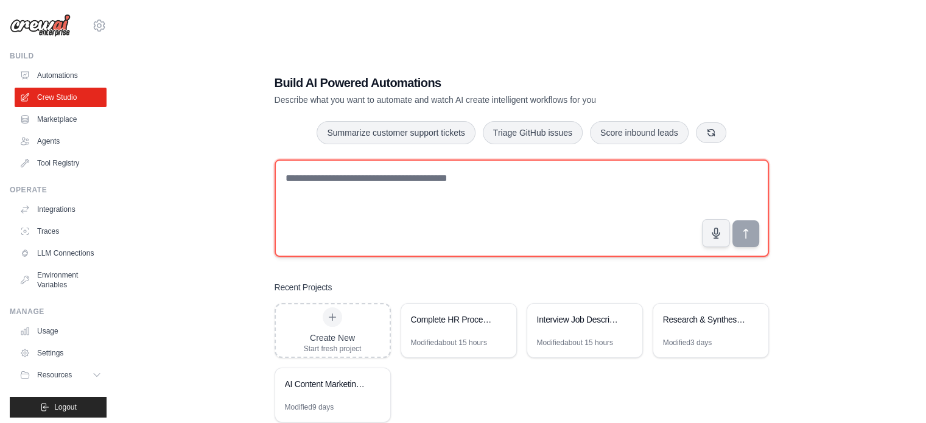  I want to click on a: Traces, so click(60, 231).